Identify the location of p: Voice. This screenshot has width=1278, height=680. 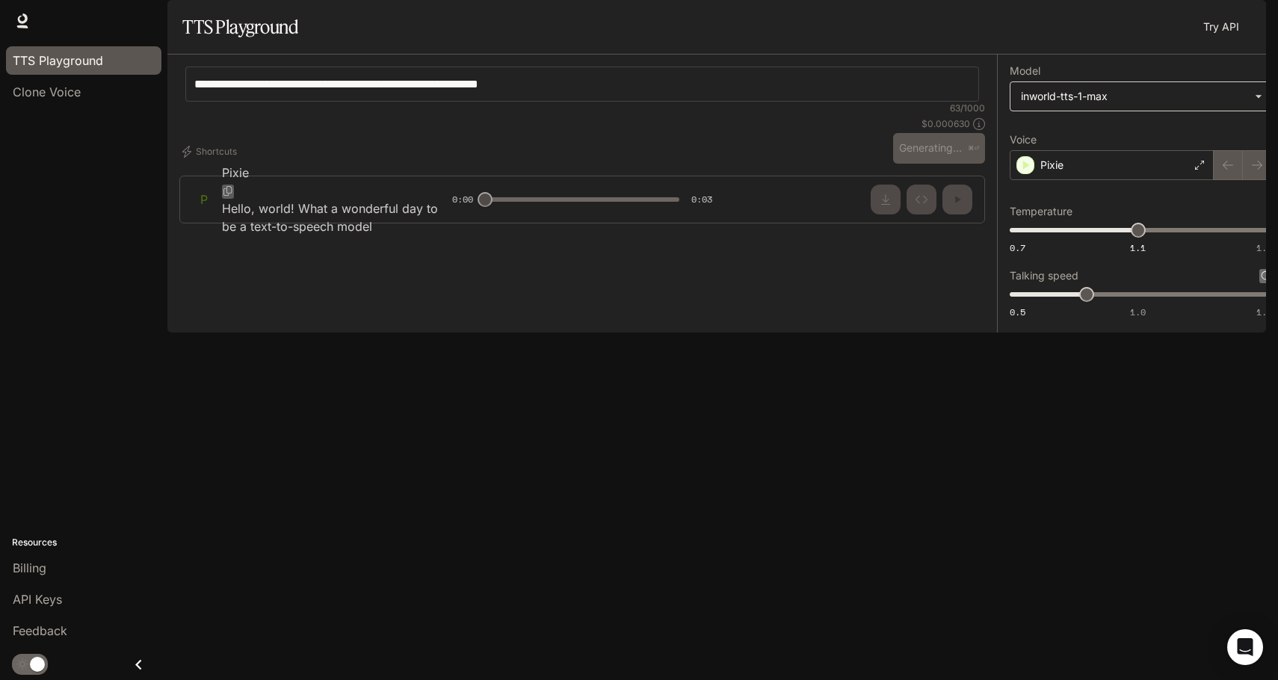
(1023, 140).